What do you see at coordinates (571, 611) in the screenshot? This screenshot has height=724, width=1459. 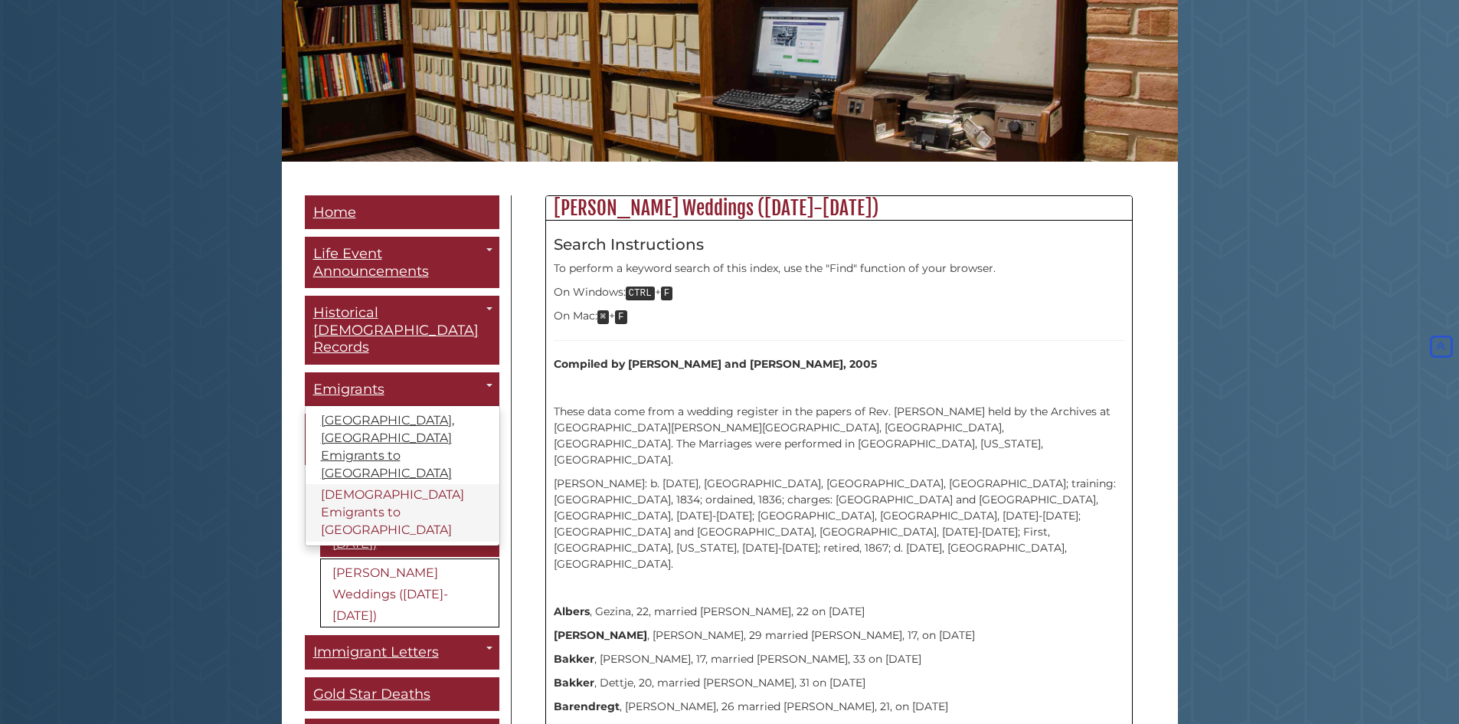 I see `strong: Albers` at bounding box center [571, 611].